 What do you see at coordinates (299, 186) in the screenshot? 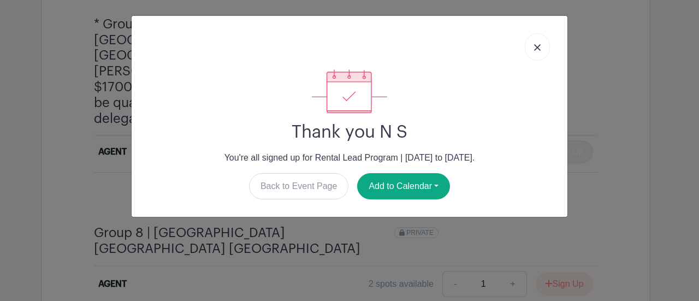
I see `a: Back to Event Page` at bounding box center [299, 186].